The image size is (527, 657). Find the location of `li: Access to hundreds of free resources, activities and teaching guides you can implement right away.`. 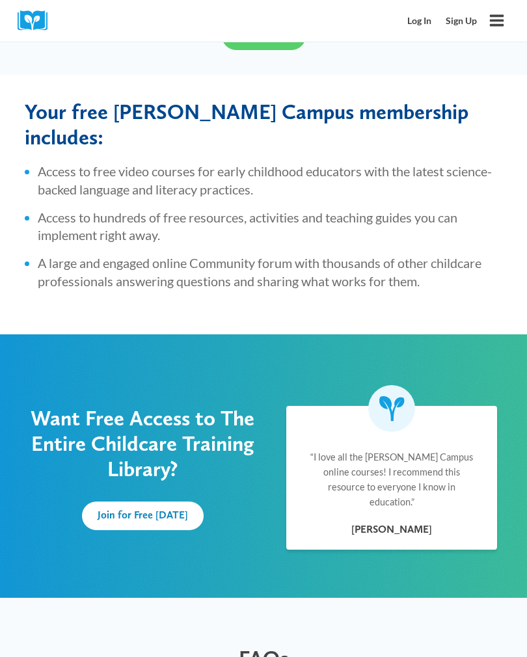

li: Access to hundreds of free resources, activities and teaching guides you can implement right away. is located at coordinates (270, 226).